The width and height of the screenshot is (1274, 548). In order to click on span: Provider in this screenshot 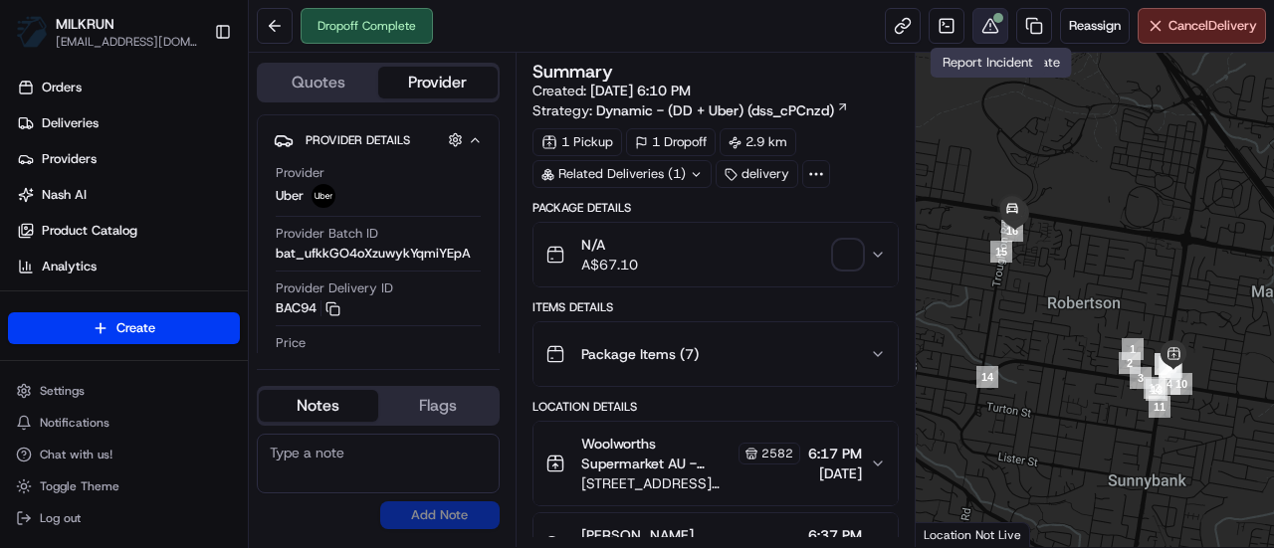, I will do `click(300, 173)`.